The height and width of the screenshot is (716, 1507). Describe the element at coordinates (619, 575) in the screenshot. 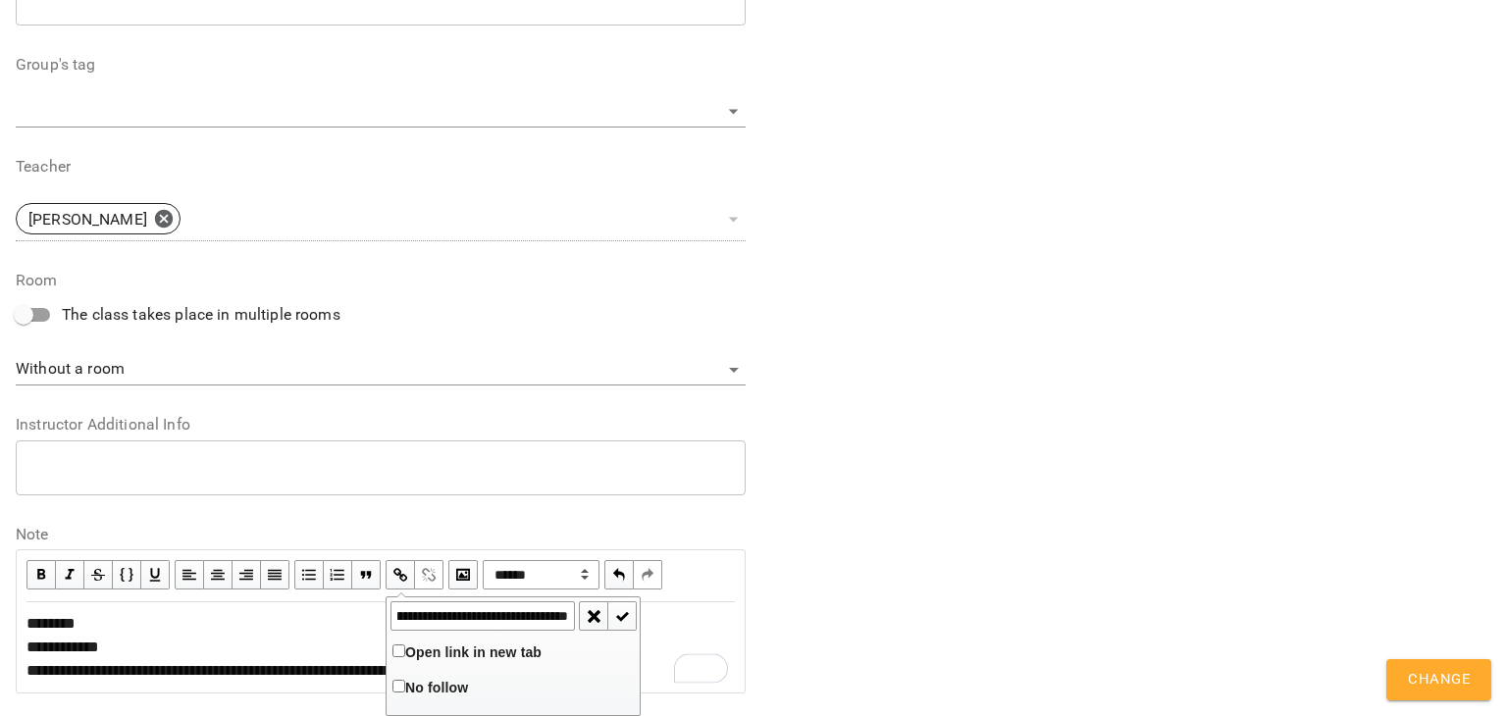

I see `button: Undo` at that location.